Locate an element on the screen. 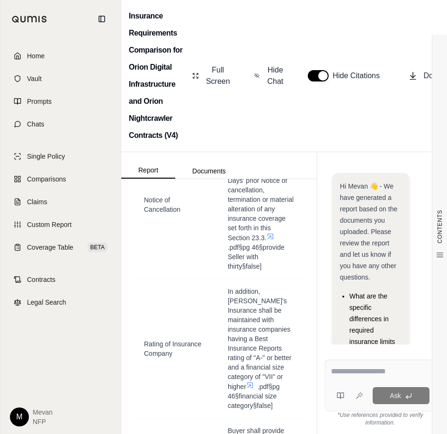  span: Notice of Cancellation is located at coordinates (162, 205).